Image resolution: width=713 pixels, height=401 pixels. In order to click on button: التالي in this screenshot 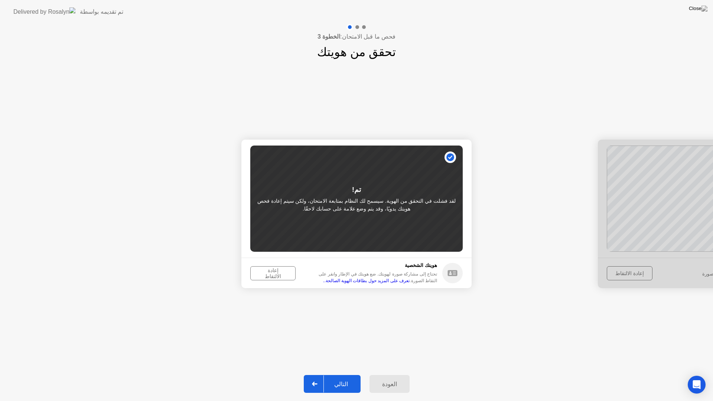, I will do `click(332, 384)`.